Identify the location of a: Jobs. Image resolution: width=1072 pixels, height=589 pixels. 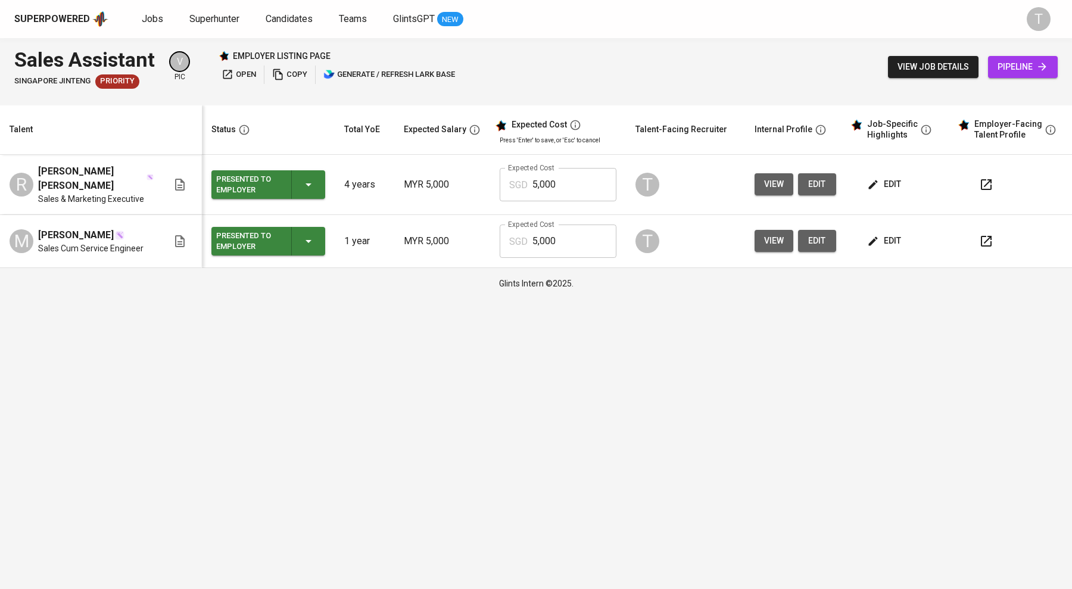
(154, 19).